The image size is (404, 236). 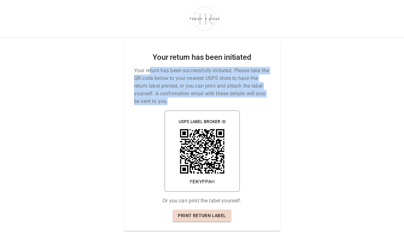 I want to click on p: Your return has been successfully initiated. Please take the QR code below to your nearest USPS s..., so click(x=202, y=86).